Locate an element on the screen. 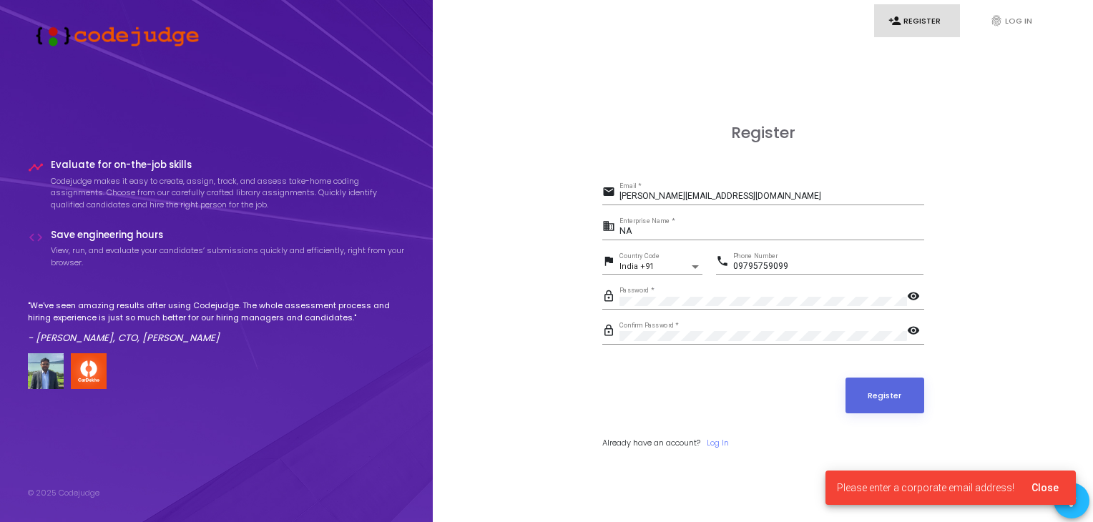  a: person_addRegister is located at coordinates (917, 21).